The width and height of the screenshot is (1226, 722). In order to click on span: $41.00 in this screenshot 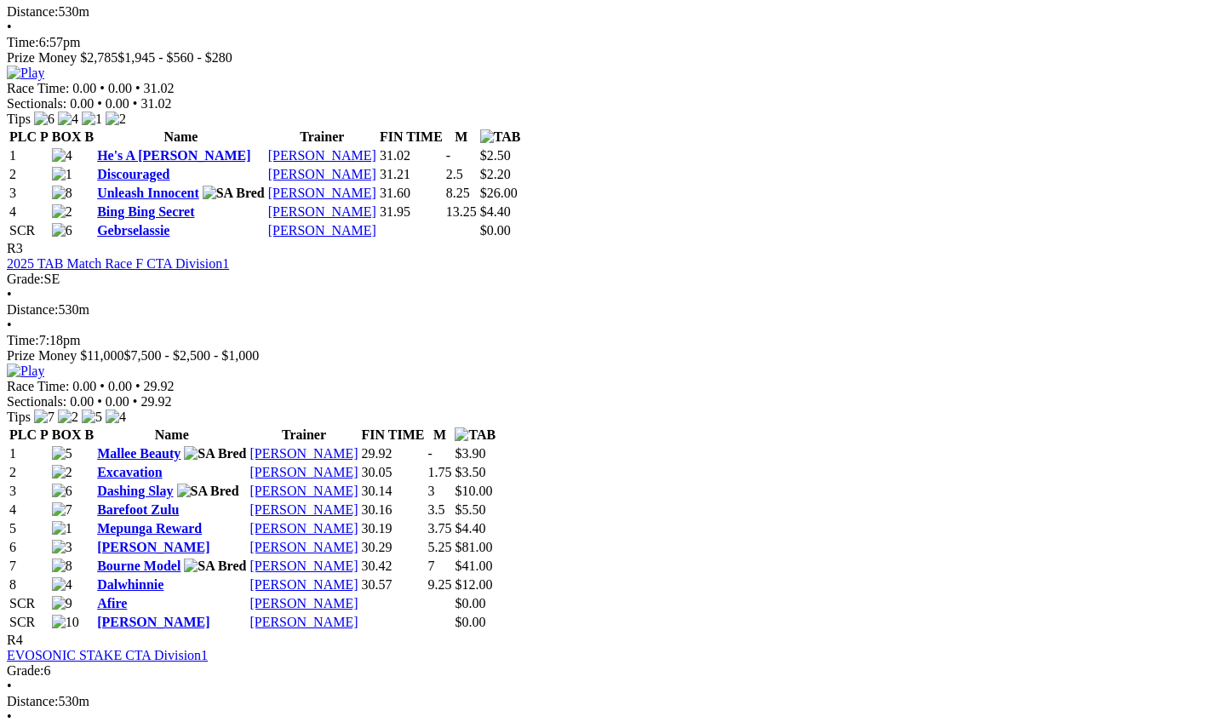, I will do `click(473, 565)`.